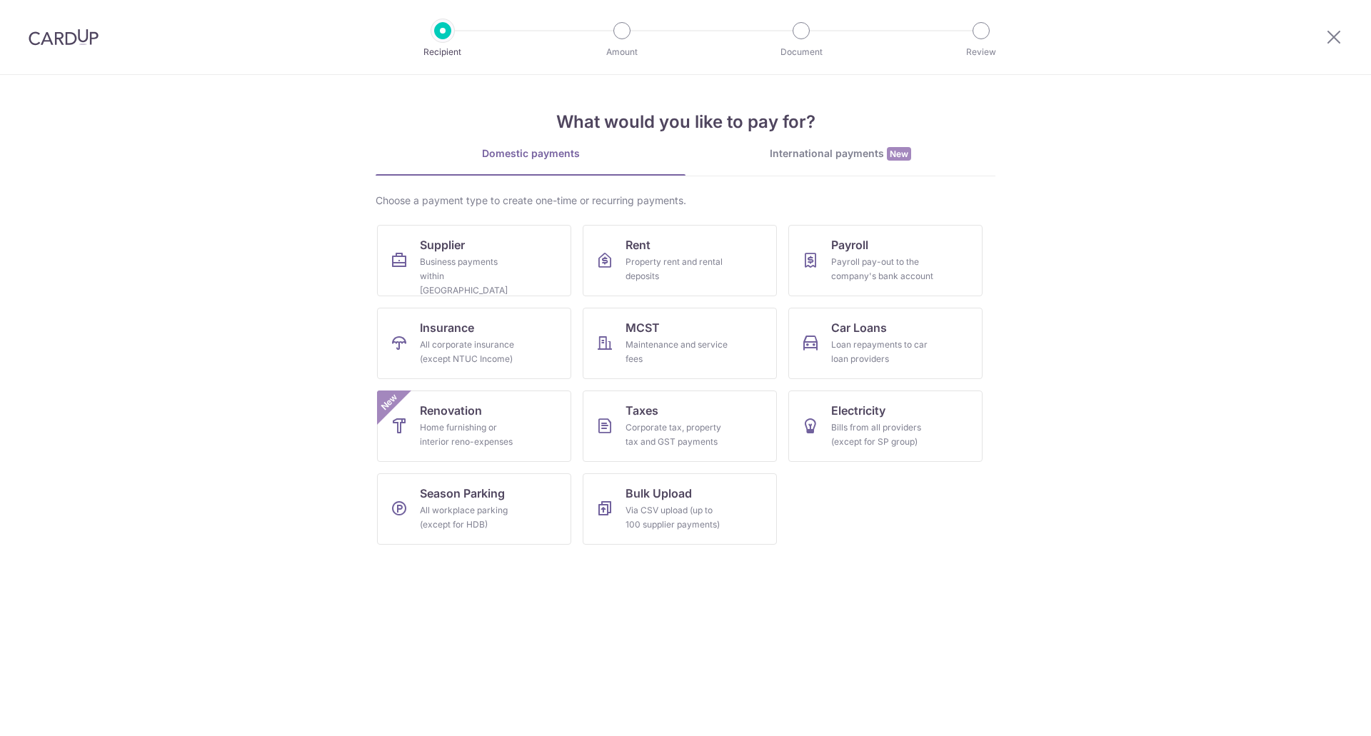 Image resolution: width=1371 pixels, height=736 pixels. I want to click on span: Car Loans, so click(859, 328).